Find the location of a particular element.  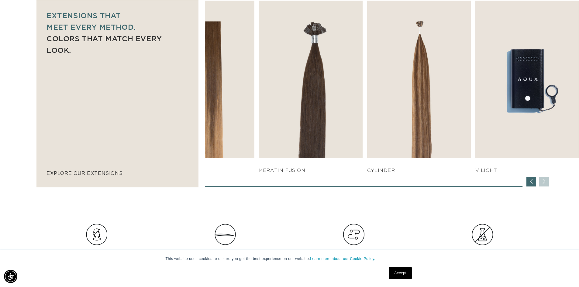

div: 6 / 7 is located at coordinates (419, 87).